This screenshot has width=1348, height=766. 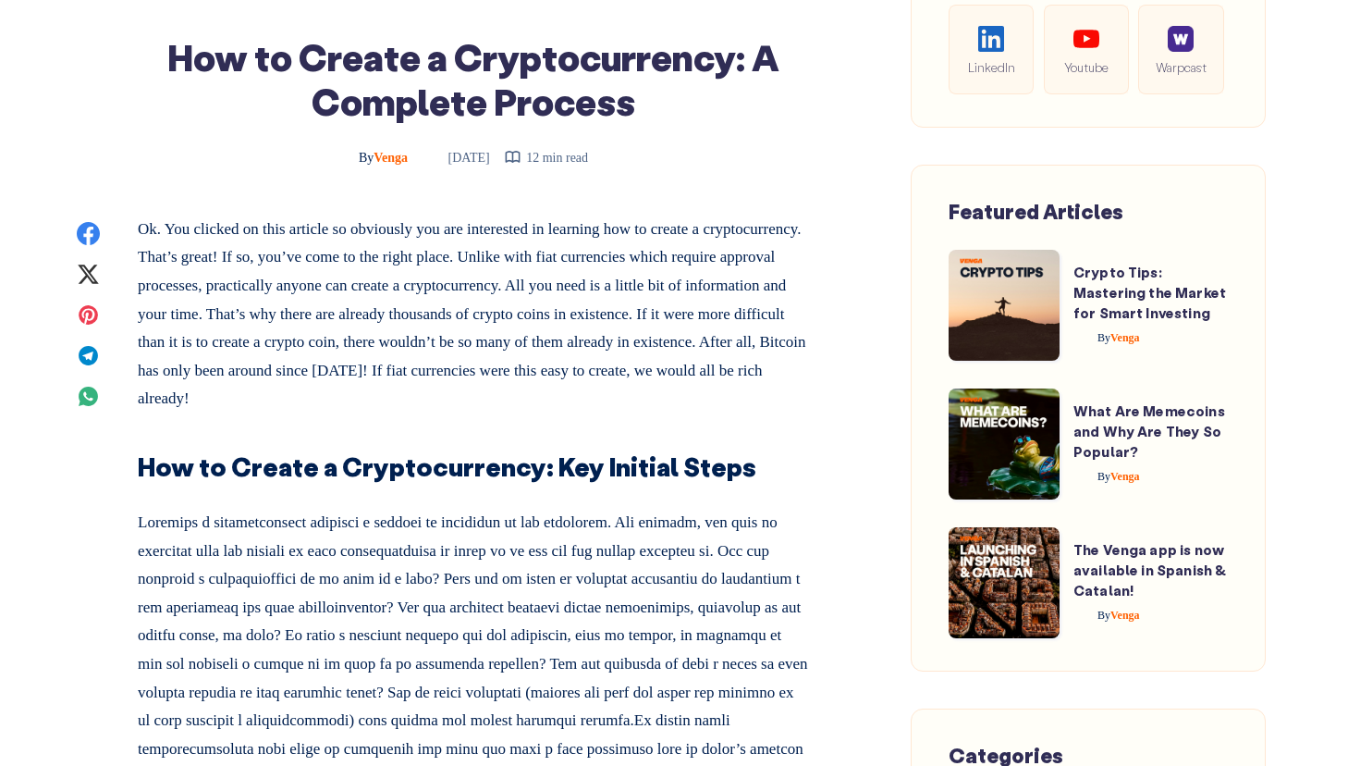 What do you see at coordinates (473, 314) in the screenshot?
I see `p: Ok. You clicked on this article so obviously you are interested in learning how to create a crypt...` at bounding box center [473, 314].